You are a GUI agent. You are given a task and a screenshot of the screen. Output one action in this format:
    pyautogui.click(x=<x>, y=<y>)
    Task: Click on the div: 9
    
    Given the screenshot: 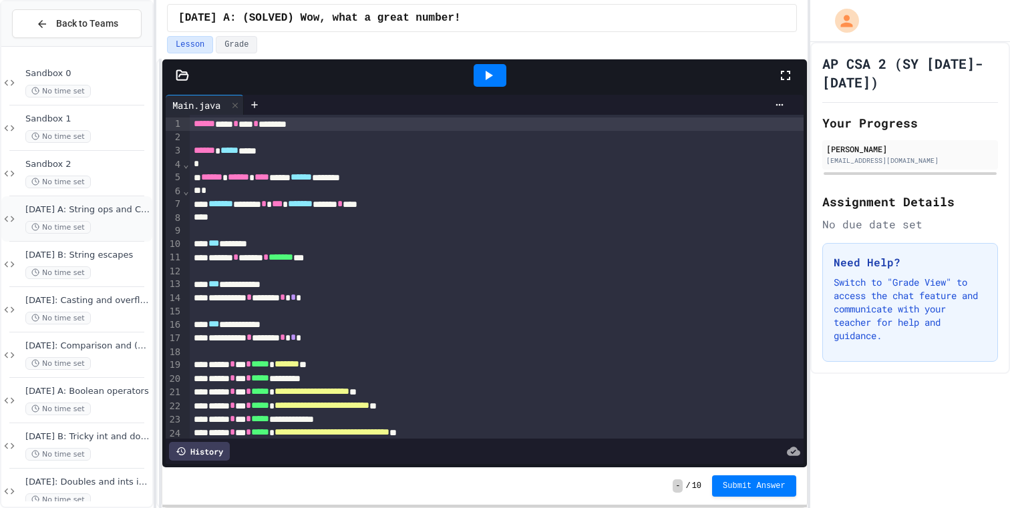 What is the action you would take?
    pyautogui.click(x=174, y=231)
    